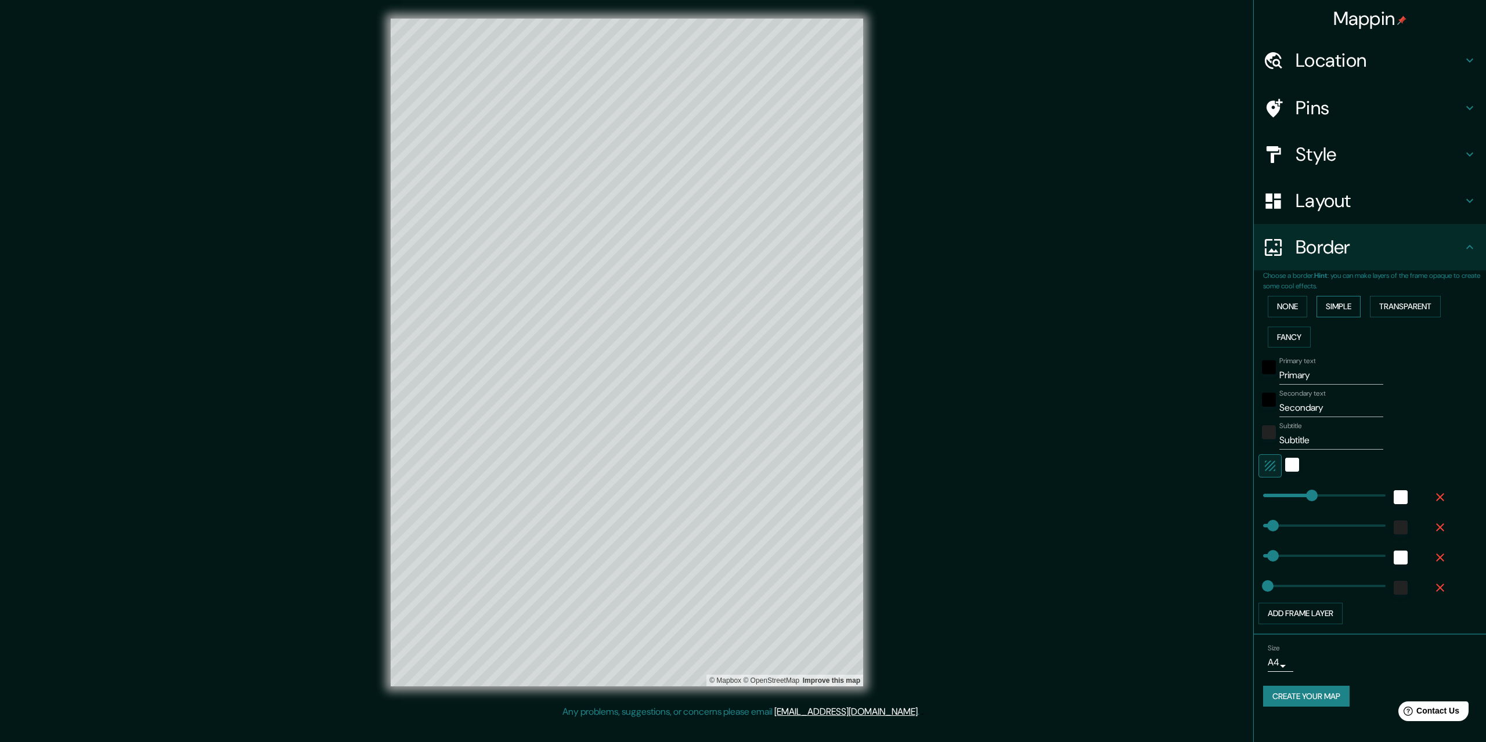 Image resolution: width=1486 pixels, height=742 pixels. What do you see at coordinates (1339, 306) in the screenshot?
I see `button: Simple` at bounding box center [1339, 306].